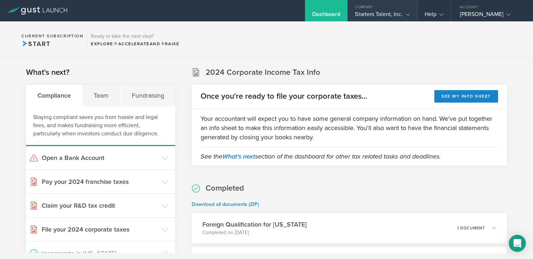 Image resolution: width=533 pixels, height=259 pixels. What do you see at coordinates (284, 96) in the screenshot?
I see `h2: Once you're ready to file your corporate taxes...` at bounding box center [284, 96].